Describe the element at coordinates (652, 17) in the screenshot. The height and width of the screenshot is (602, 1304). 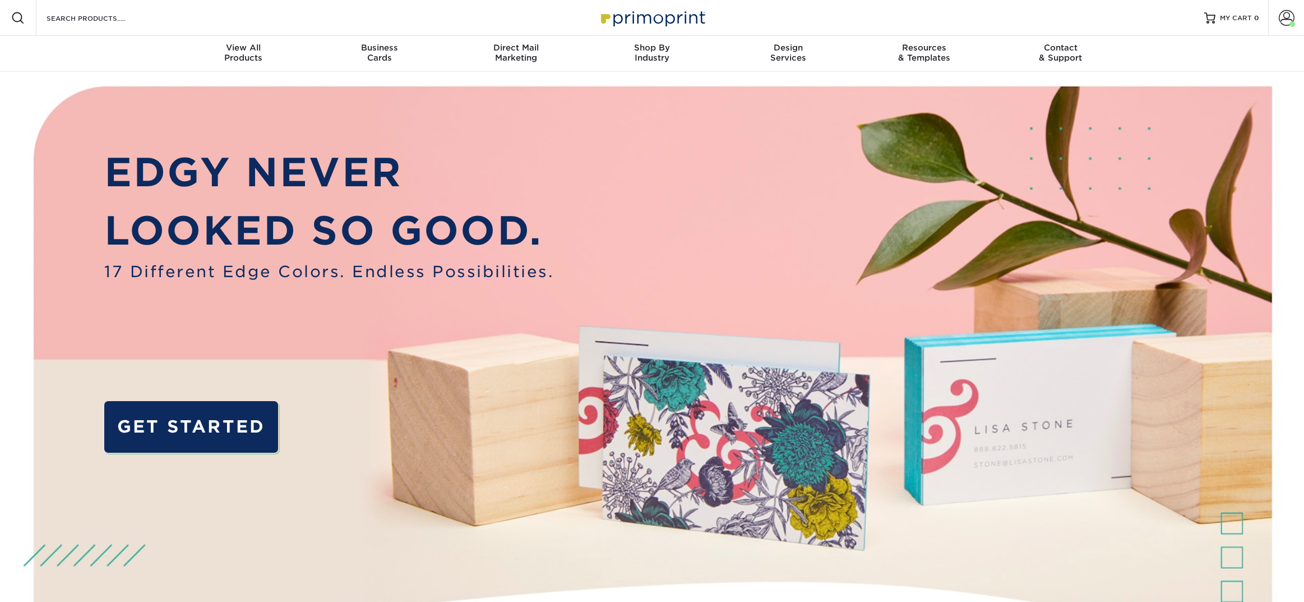
I see `img: Primoprint` at that location.